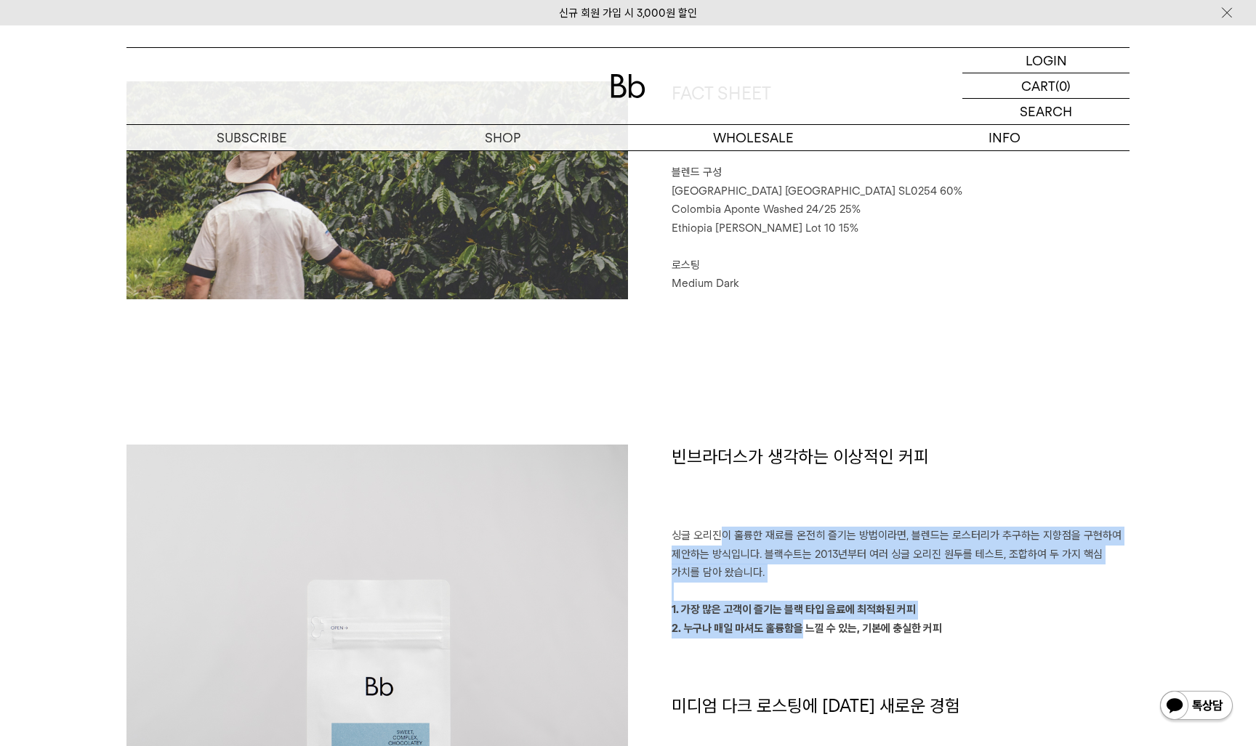 This screenshot has width=1256, height=746. I want to click on p: (0), so click(1062, 86).